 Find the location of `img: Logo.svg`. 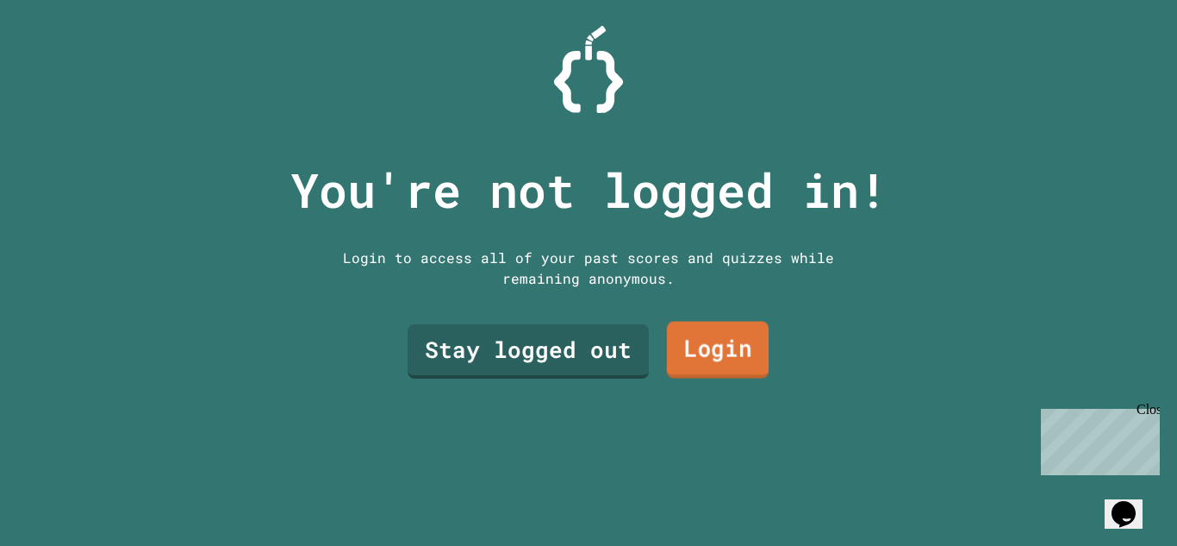

img: Logo.svg is located at coordinates (589, 69).